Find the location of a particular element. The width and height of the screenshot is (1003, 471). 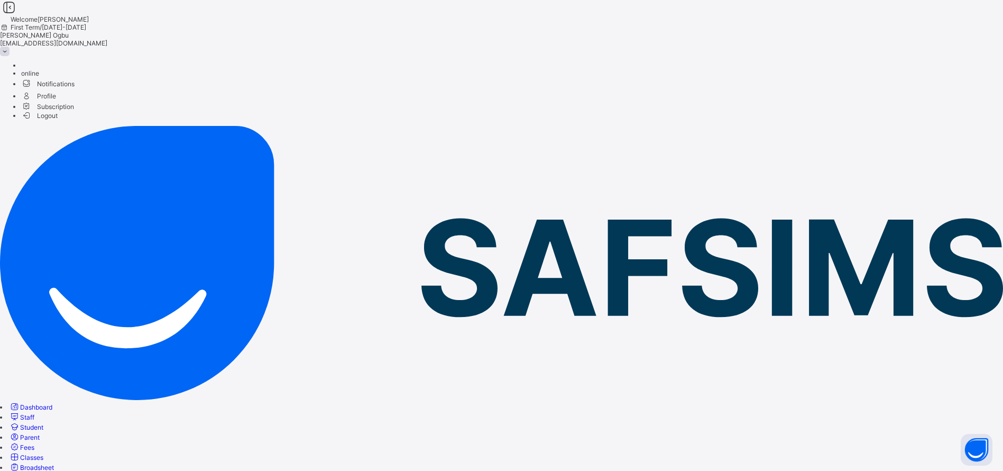

li: dropdown-list-item-text-3 is located at coordinates (512, 83).